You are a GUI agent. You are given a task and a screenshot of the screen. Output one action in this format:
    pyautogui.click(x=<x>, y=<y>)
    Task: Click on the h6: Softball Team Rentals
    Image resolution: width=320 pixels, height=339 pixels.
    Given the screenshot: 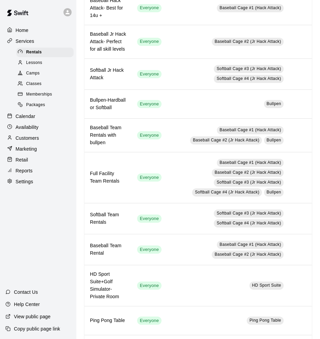 What is the action you would take?
    pyautogui.click(x=108, y=218)
    